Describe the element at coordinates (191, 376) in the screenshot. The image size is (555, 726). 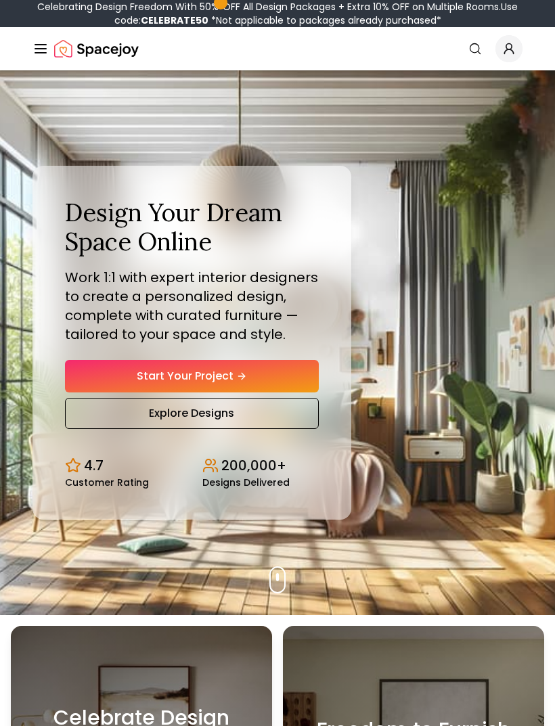
I see `a: Start Your Project` at that location.